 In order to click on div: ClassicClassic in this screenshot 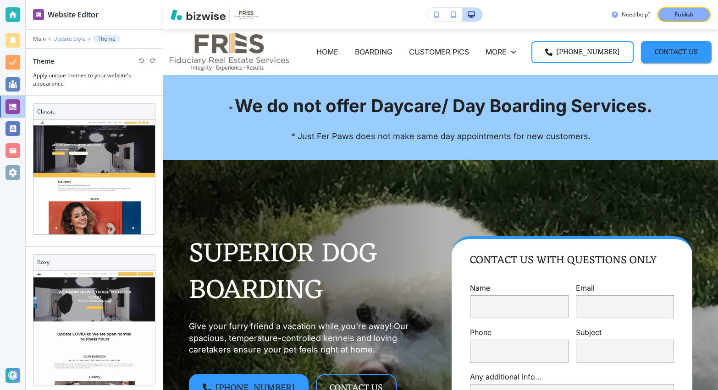, I will do `click(94, 169)`.